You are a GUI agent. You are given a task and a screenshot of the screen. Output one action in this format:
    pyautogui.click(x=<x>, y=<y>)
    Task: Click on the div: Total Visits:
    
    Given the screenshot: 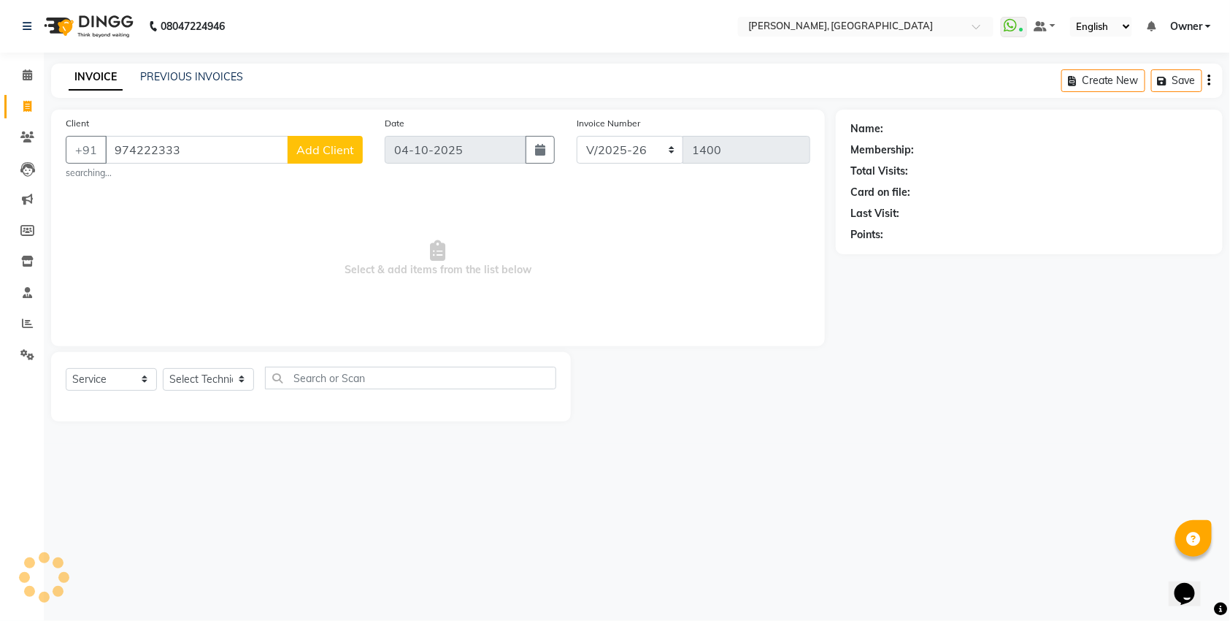 What is the action you would take?
    pyautogui.click(x=879, y=171)
    